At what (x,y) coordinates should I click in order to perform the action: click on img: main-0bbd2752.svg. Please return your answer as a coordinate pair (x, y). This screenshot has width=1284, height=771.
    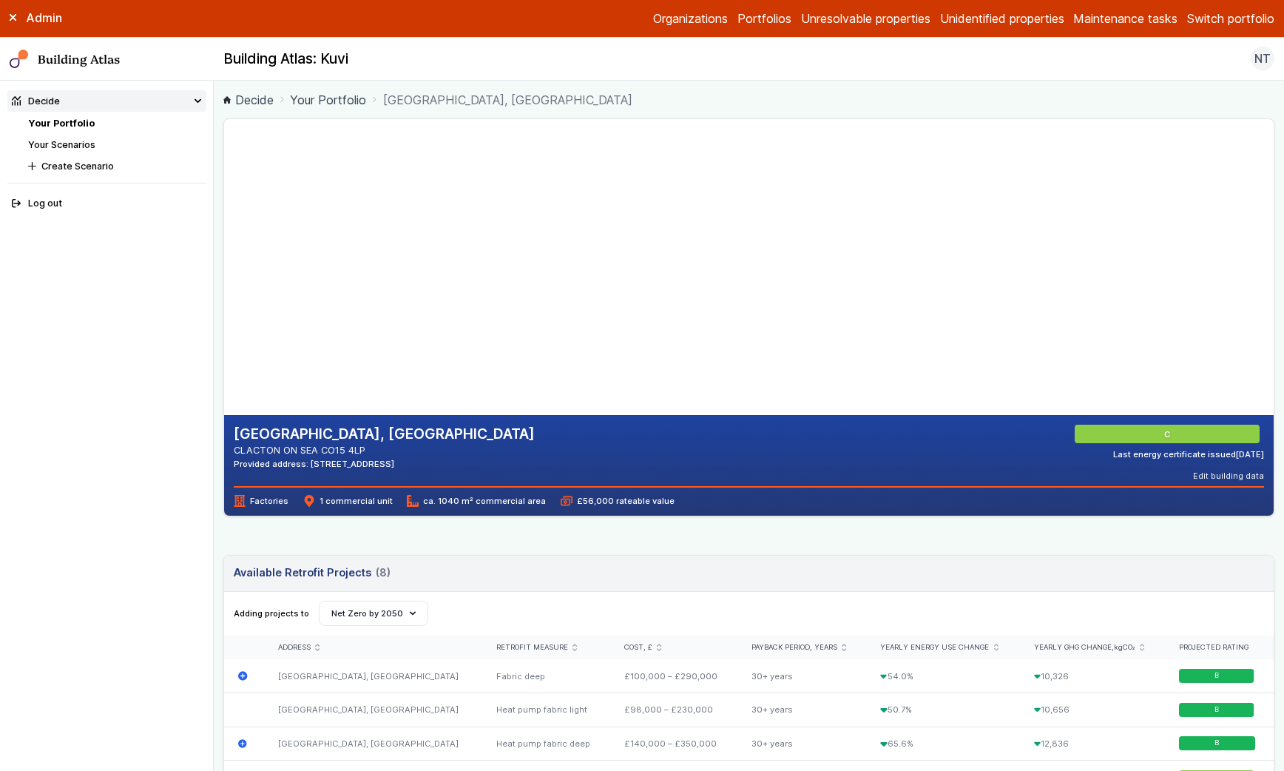
    Looking at the image, I should click on (19, 59).